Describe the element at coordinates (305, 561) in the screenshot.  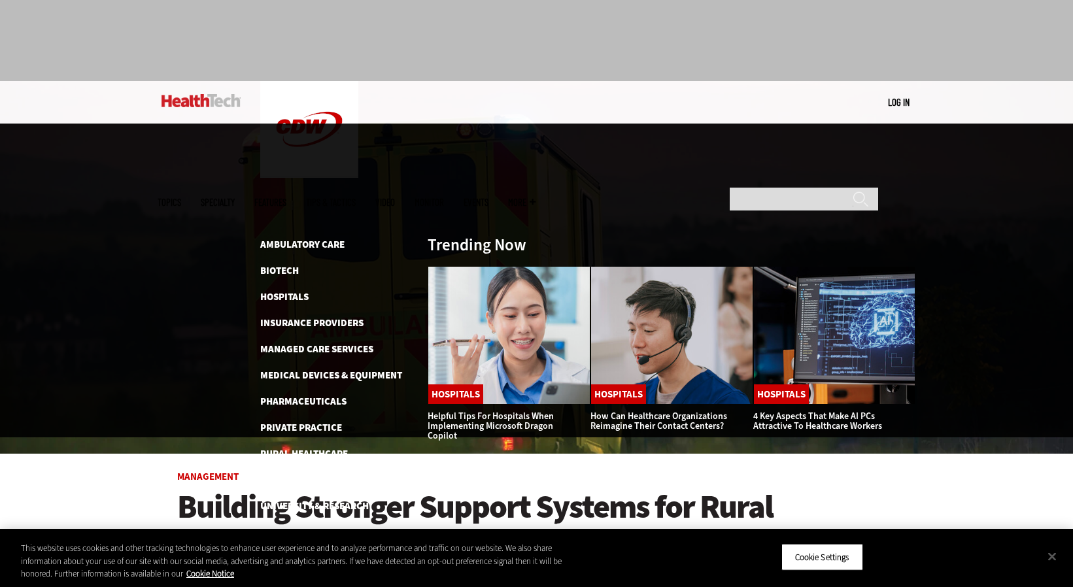
I see `div: This website uses cookies and other tracking technologies to enhance user experience and to analy...` at that location.